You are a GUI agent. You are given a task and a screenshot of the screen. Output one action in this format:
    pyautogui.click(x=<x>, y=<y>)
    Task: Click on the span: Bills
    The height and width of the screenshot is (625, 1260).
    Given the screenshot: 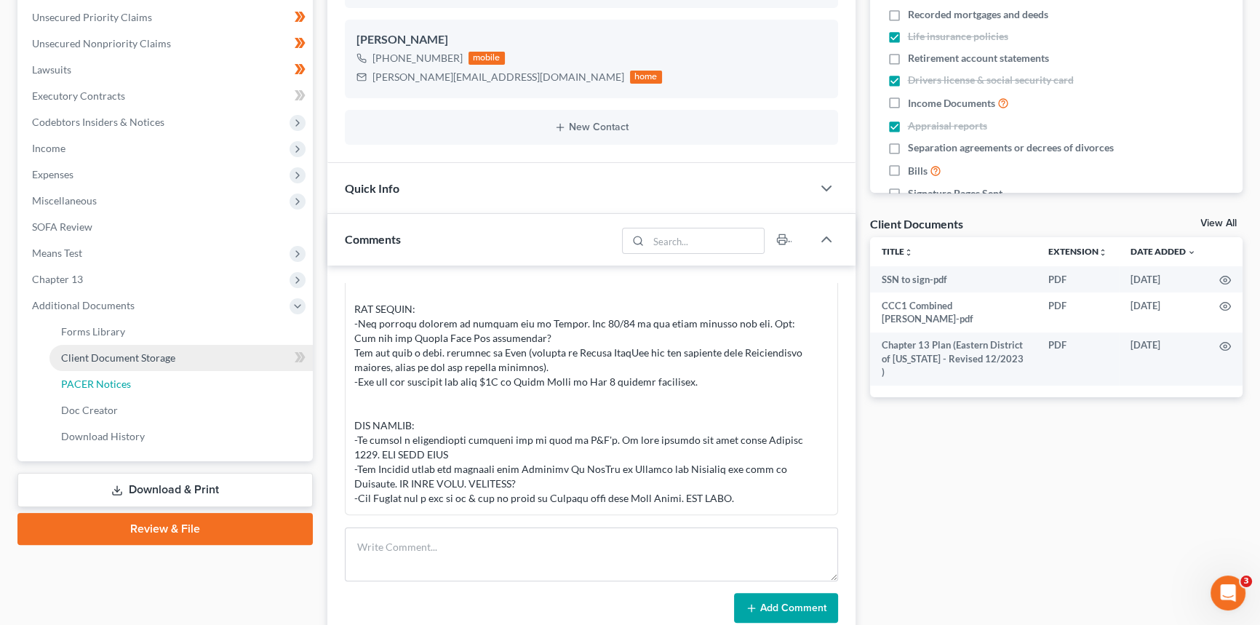 What is the action you would take?
    pyautogui.click(x=918, y=171)
    